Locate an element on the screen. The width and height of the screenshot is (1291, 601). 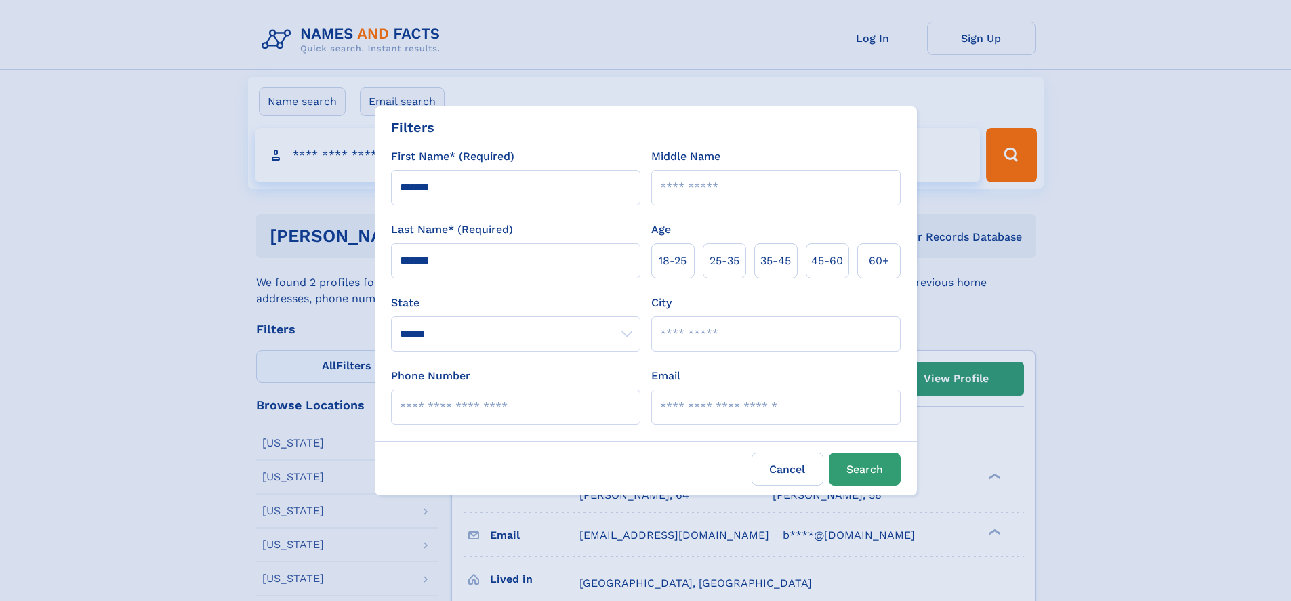
label: Cancel is located at coordinates (788, 469).